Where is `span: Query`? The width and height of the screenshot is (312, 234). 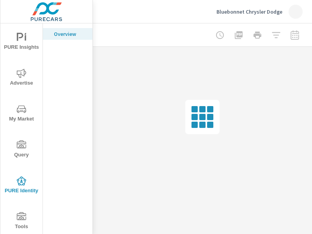
span: Query is located at coordinates (21, 150).